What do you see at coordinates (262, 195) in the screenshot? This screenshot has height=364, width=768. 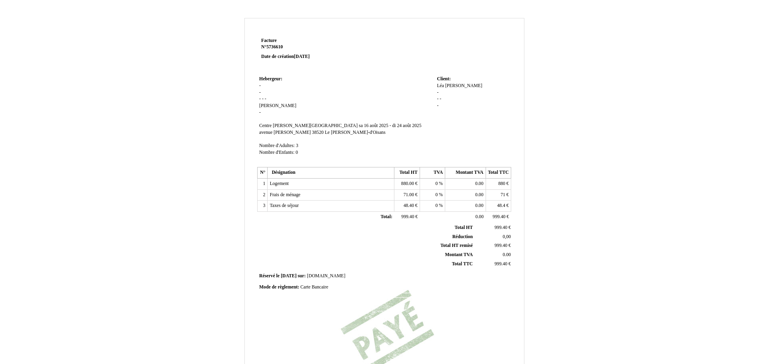 I see `td: 2` at bounding box center [262, 195].